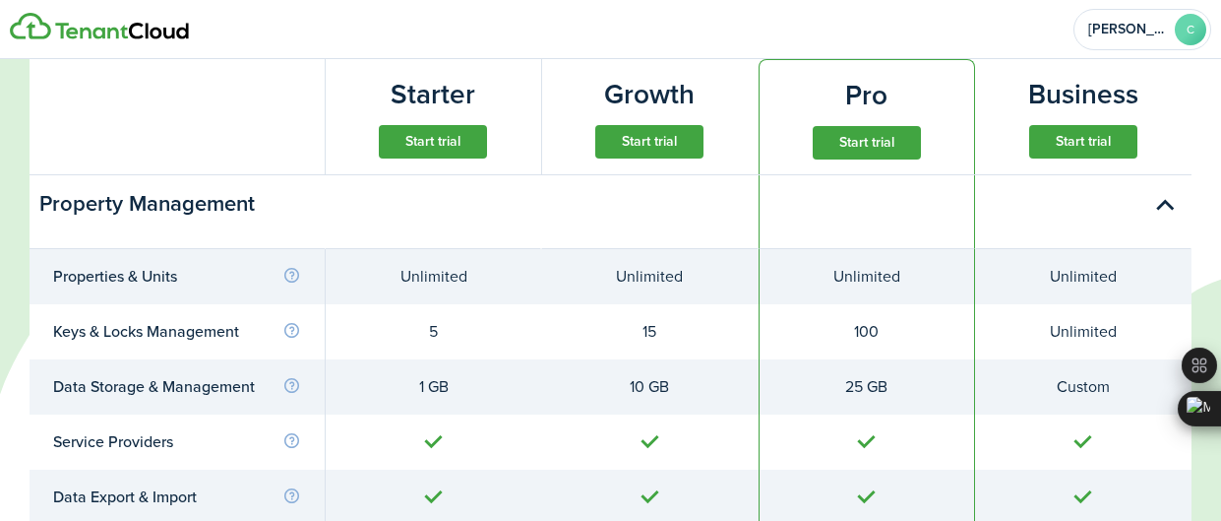  Describe the element at coordinates (433, 332) in the screenshot. I see `div: 5` at that location.